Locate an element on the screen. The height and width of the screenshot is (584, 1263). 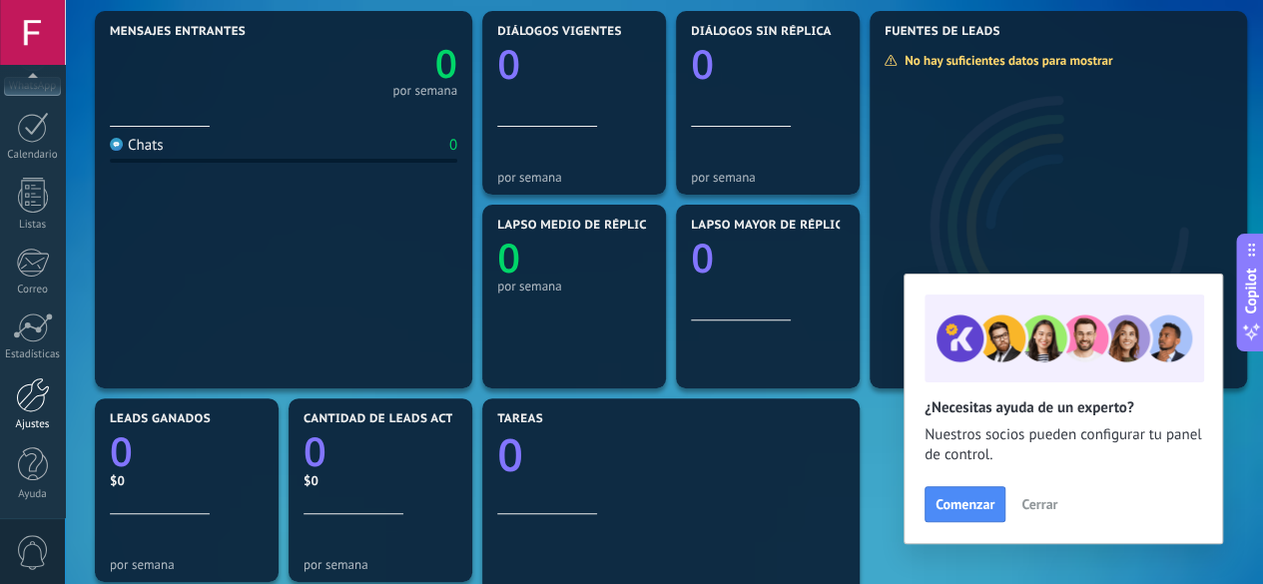
span: Comenzar is located at coordinates (965, 504).